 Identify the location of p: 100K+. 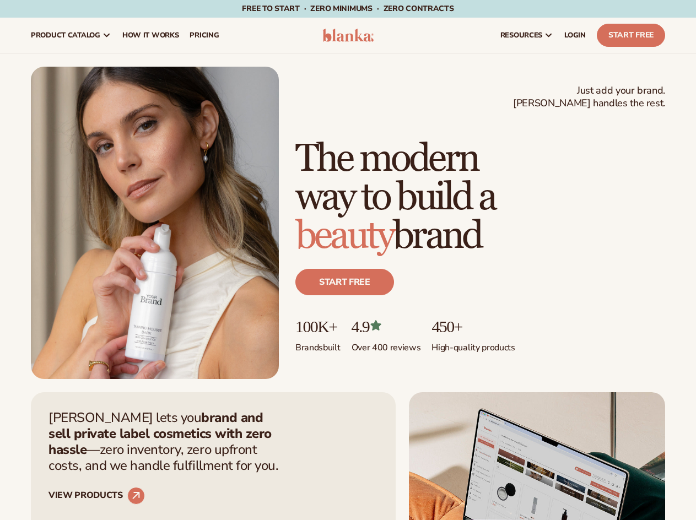
(318, 326).